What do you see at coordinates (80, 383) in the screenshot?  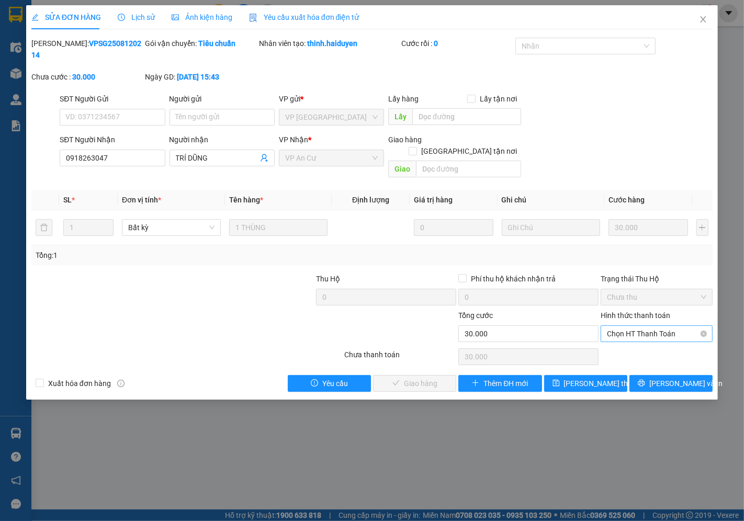 I see `span: Xuất hóa đơn hàng` at bounding box center [80, 383].